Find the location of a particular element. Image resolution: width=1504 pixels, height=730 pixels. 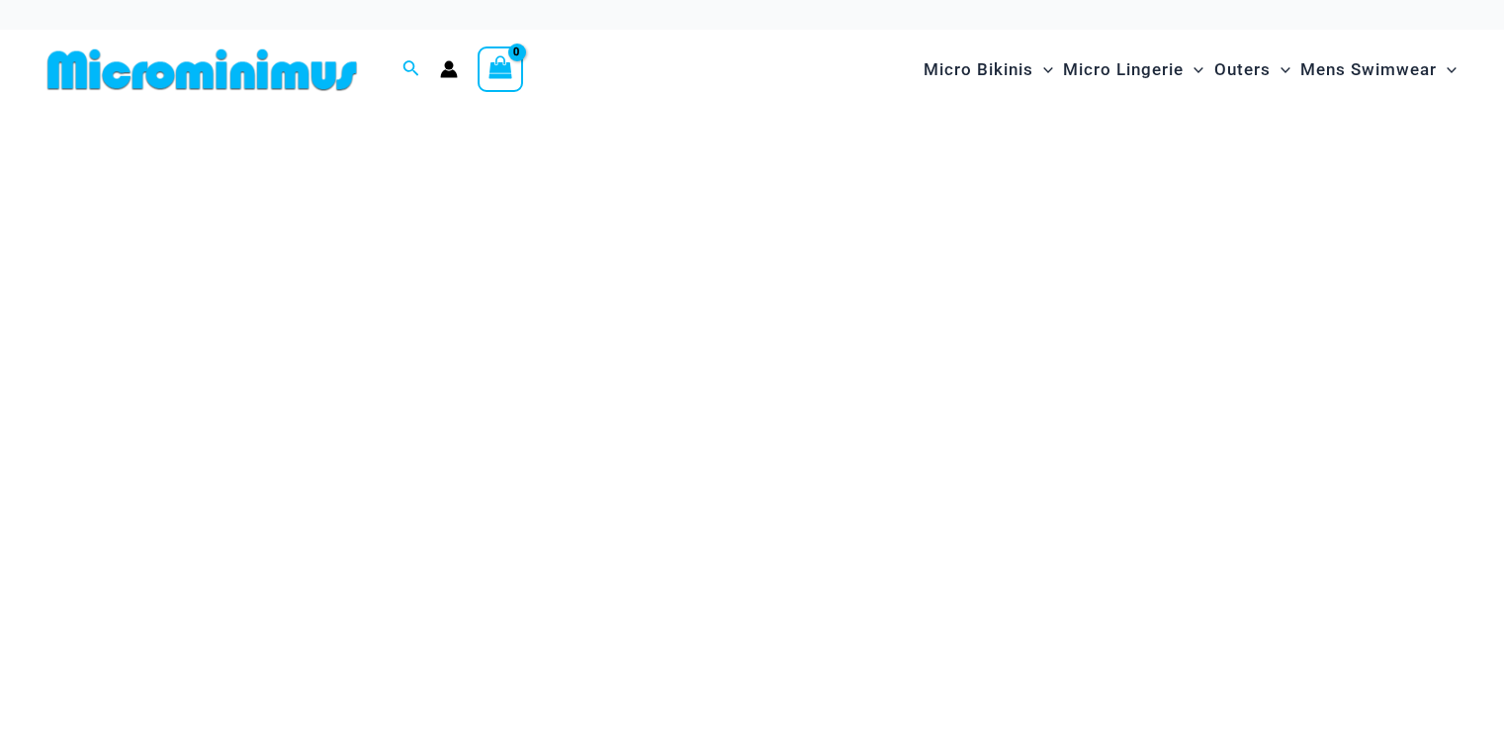

span: Micro Lingerie is located at coordinates (1124, 69).